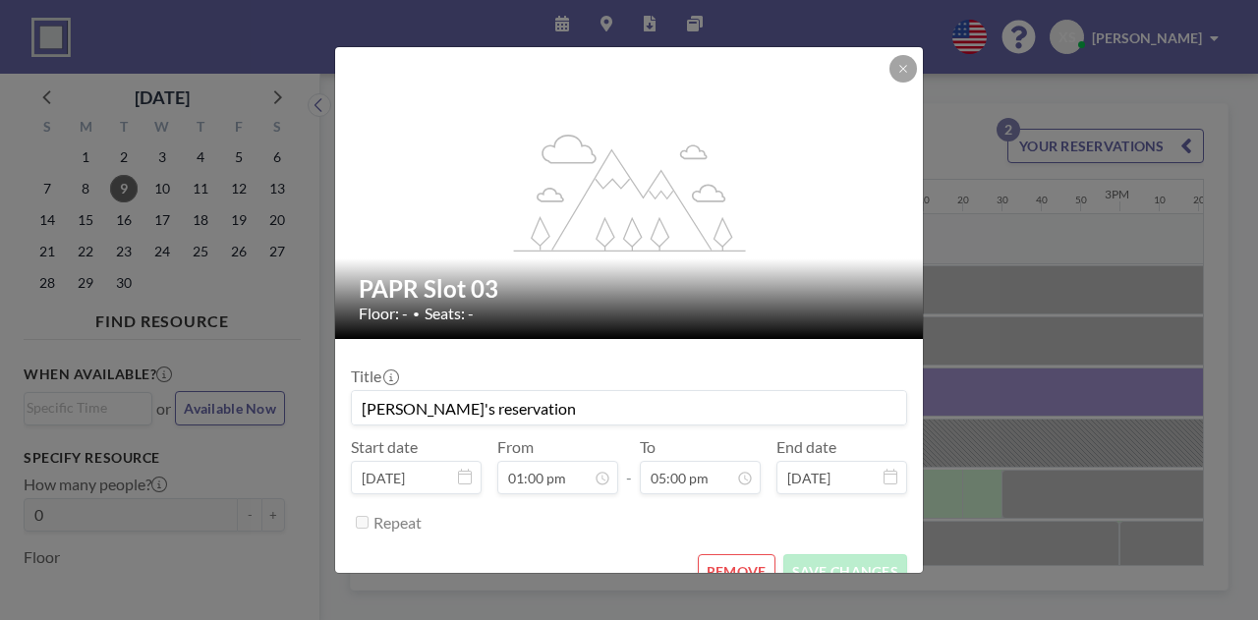 Image resolution: width=1258 pixels, height=620 pixels. What do you see at coordinates (397, 523) in the screenshot?
I see `label: Repeat` at bounding box center [397, 523].